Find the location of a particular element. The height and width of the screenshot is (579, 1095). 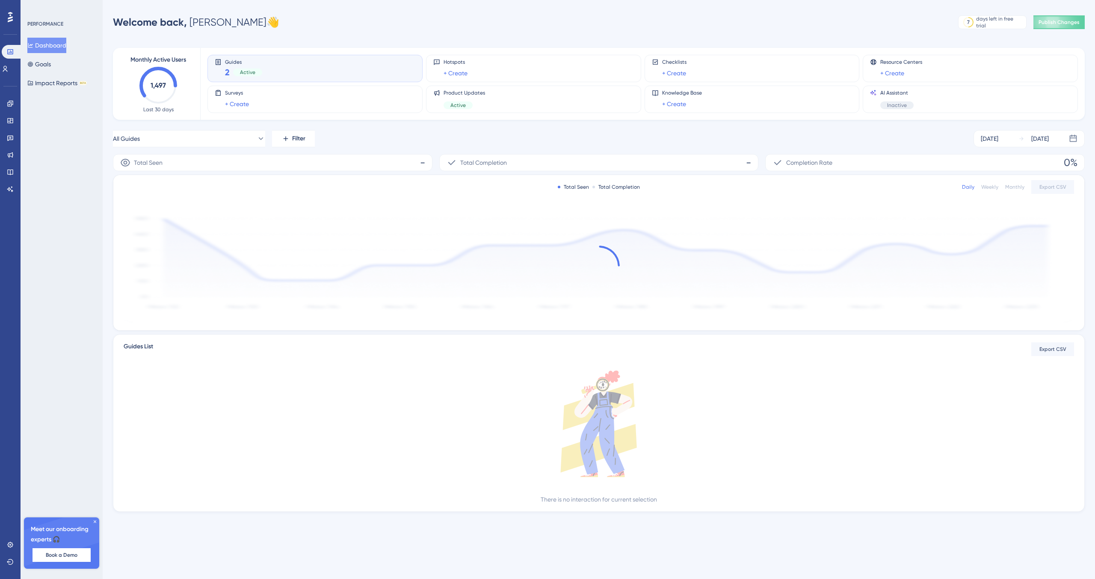

span: Filter is located at coordinates (299, 139).